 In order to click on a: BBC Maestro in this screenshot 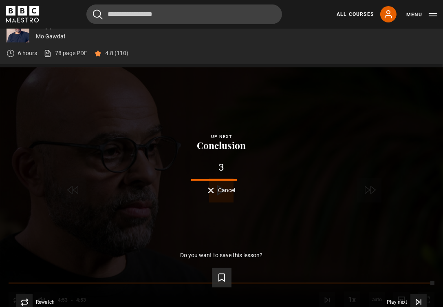, I will do `click(22, 14)`.